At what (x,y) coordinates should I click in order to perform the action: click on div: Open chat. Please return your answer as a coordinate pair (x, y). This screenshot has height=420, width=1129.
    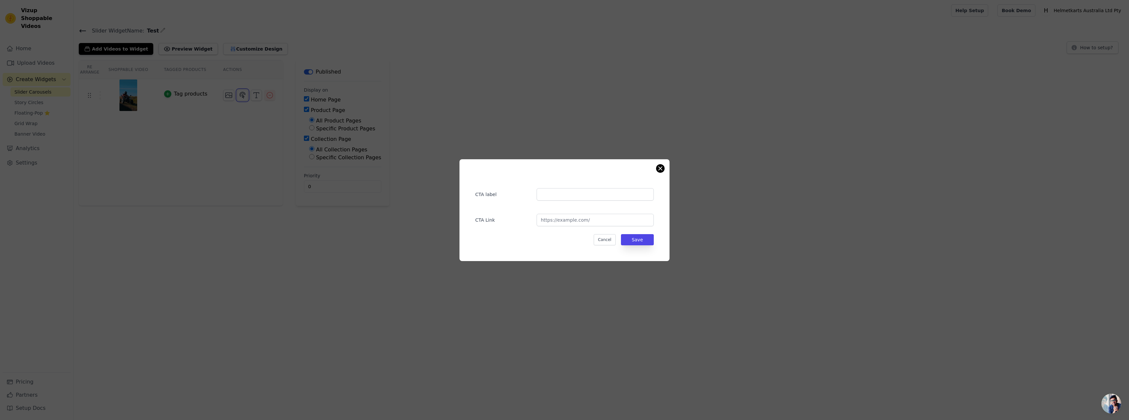
    Looking at the image, I should click on (1111, 403).